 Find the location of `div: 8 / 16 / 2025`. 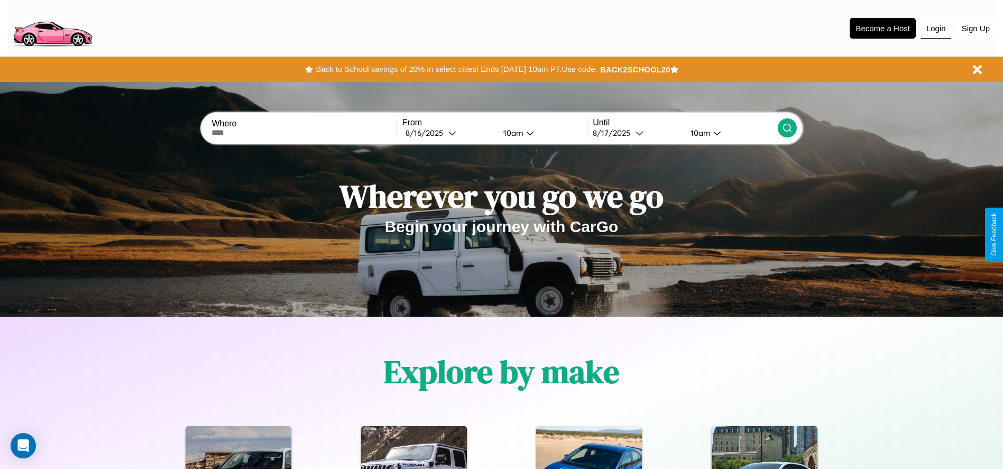

div: 8 / 16 / 2025 is located at coordinates (427, 133).